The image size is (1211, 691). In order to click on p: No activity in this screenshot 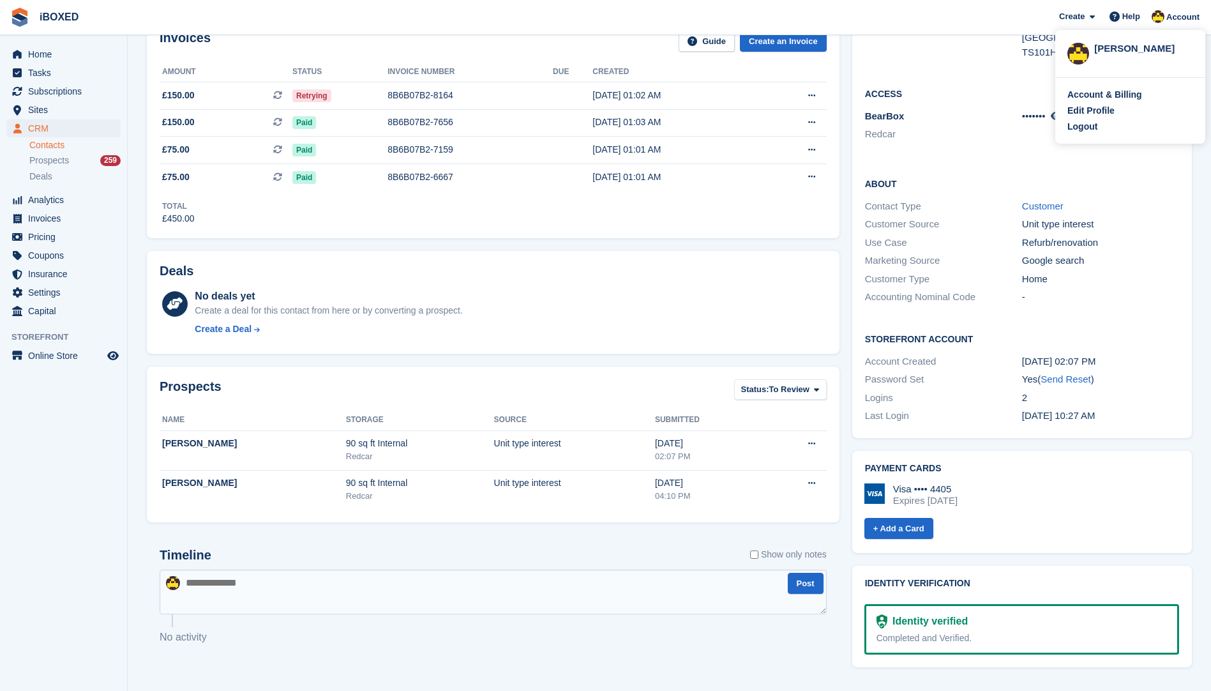, I will do `click(493, 637)`.